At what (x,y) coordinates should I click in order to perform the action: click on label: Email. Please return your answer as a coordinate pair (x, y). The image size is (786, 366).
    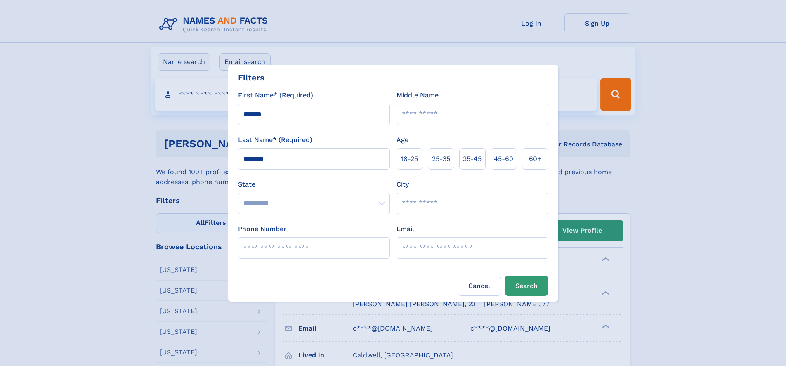
    Looking at the image, I should click on (405, 229).